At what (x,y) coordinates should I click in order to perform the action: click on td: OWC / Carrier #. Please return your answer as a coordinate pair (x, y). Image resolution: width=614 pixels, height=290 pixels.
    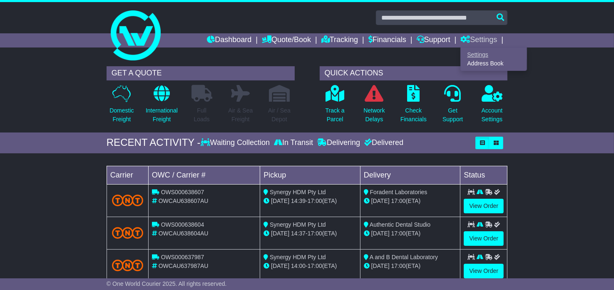
    Looking at the image, I should click on (204, 175).